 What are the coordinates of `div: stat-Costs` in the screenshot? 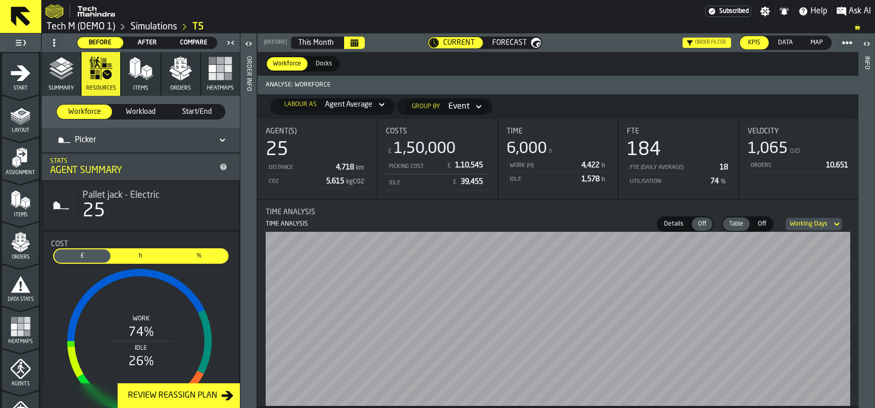 It's located at (437, 159).